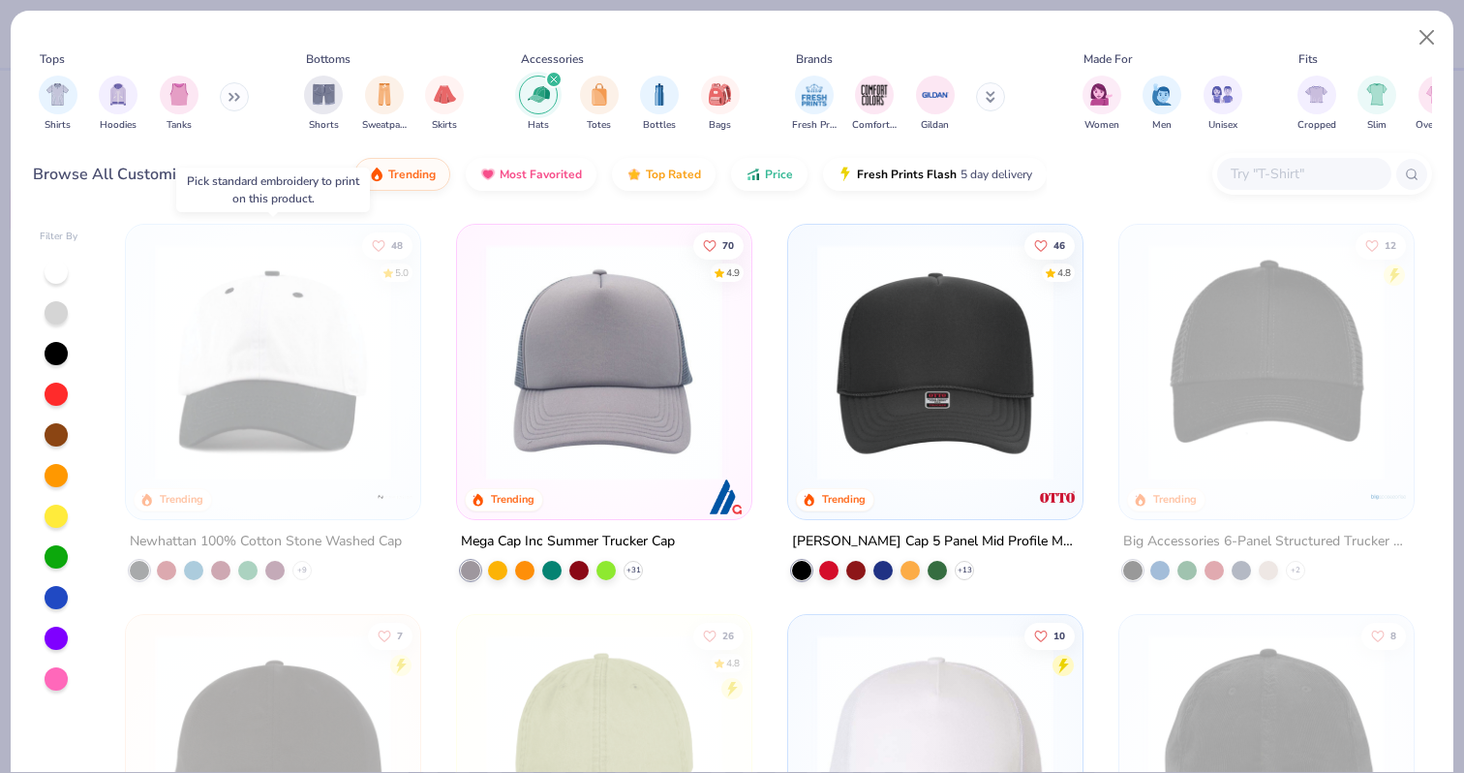 This screenshot has height=773, width=1464. I want to click on div: filter for Shirts, so click(58, 104).